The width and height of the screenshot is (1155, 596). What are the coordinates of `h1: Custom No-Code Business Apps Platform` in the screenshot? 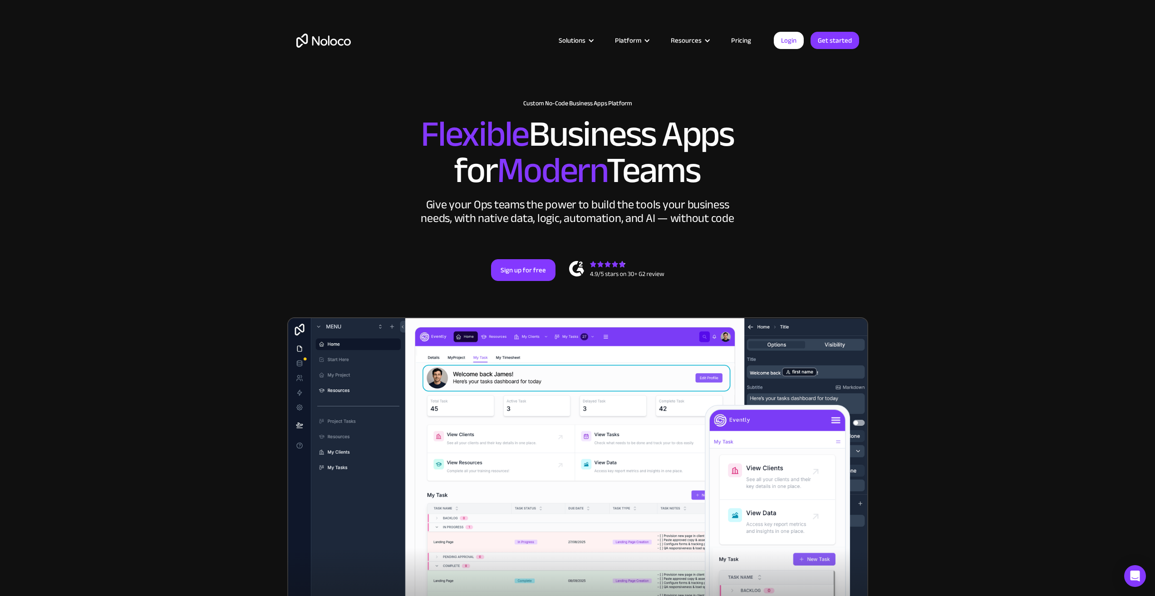 It's located at (578, 103).